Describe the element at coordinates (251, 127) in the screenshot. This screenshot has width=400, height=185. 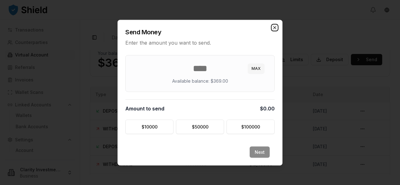
I see `button: $100000` at that location.